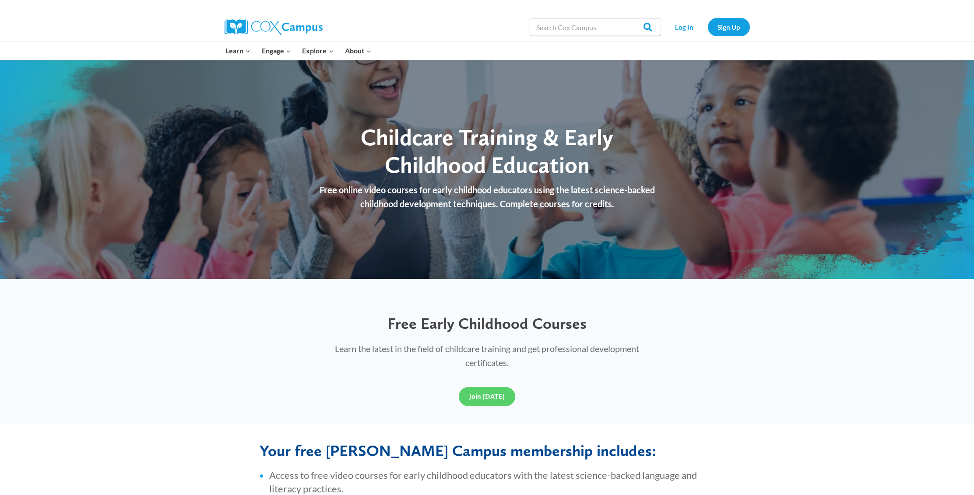  I want to click on nav: Secondary Navigation, so click(707, 27).